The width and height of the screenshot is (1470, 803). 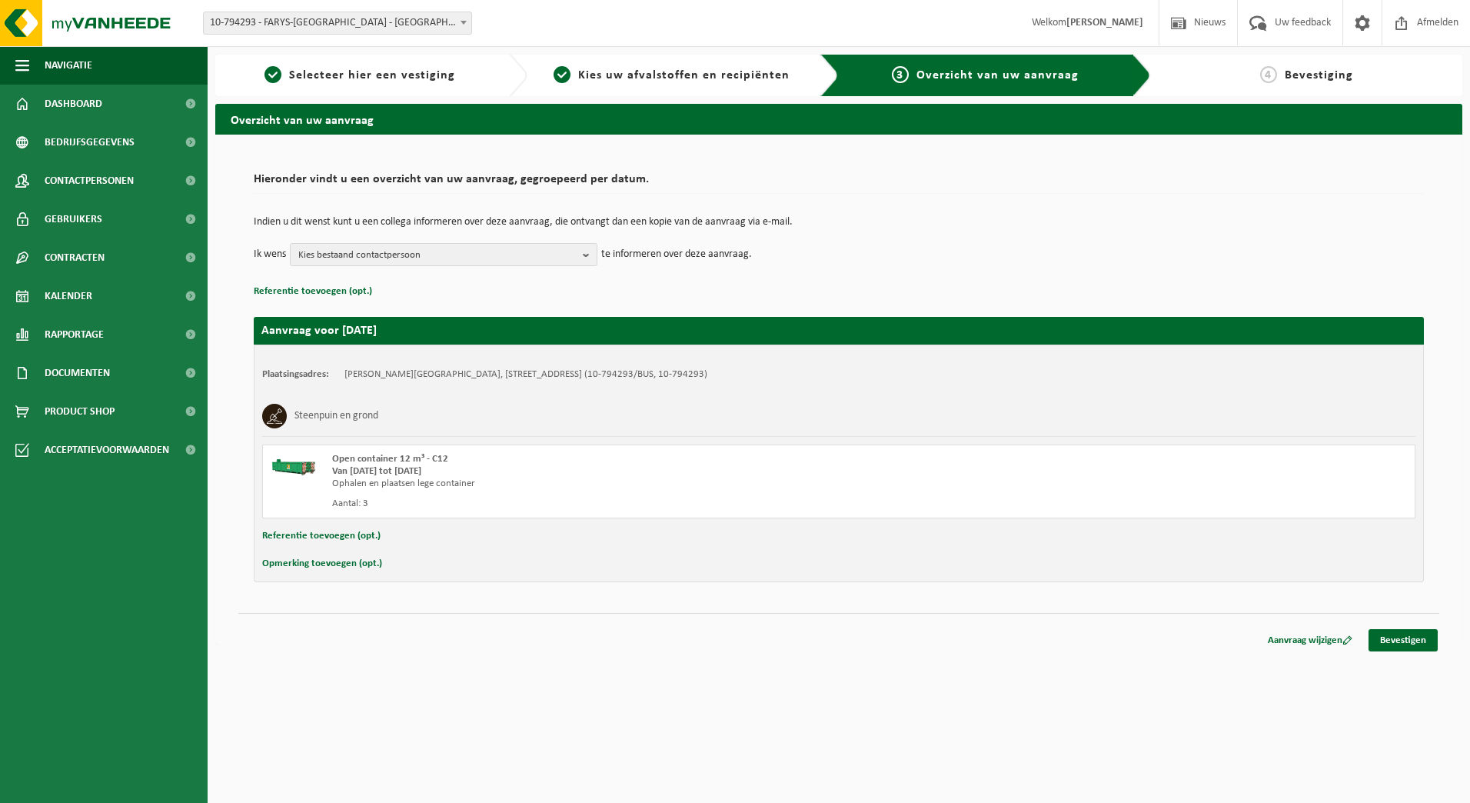 I want to click on span: Gebruikers, so click(x=73, y=219).